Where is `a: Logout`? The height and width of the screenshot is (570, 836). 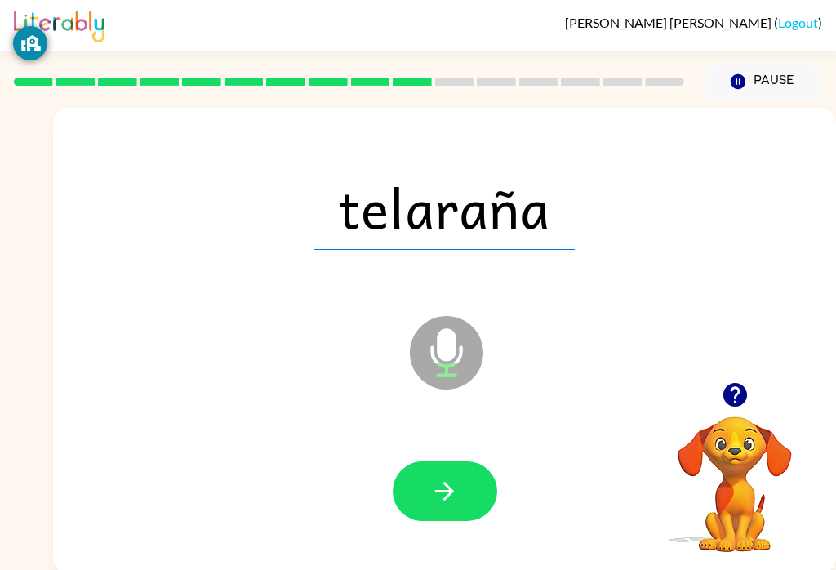 a: Logout is located at coordinates (797, 22).